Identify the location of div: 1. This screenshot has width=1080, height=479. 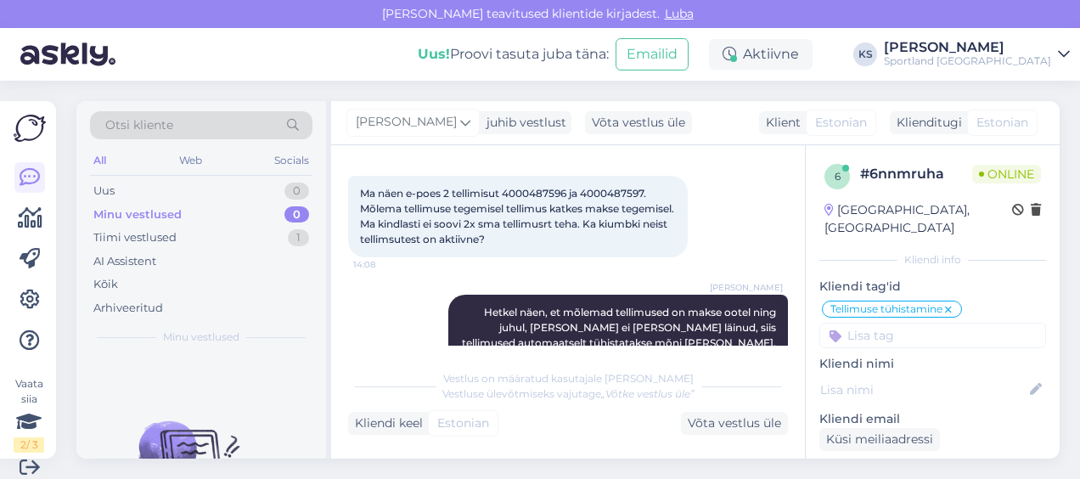
(298, 238).